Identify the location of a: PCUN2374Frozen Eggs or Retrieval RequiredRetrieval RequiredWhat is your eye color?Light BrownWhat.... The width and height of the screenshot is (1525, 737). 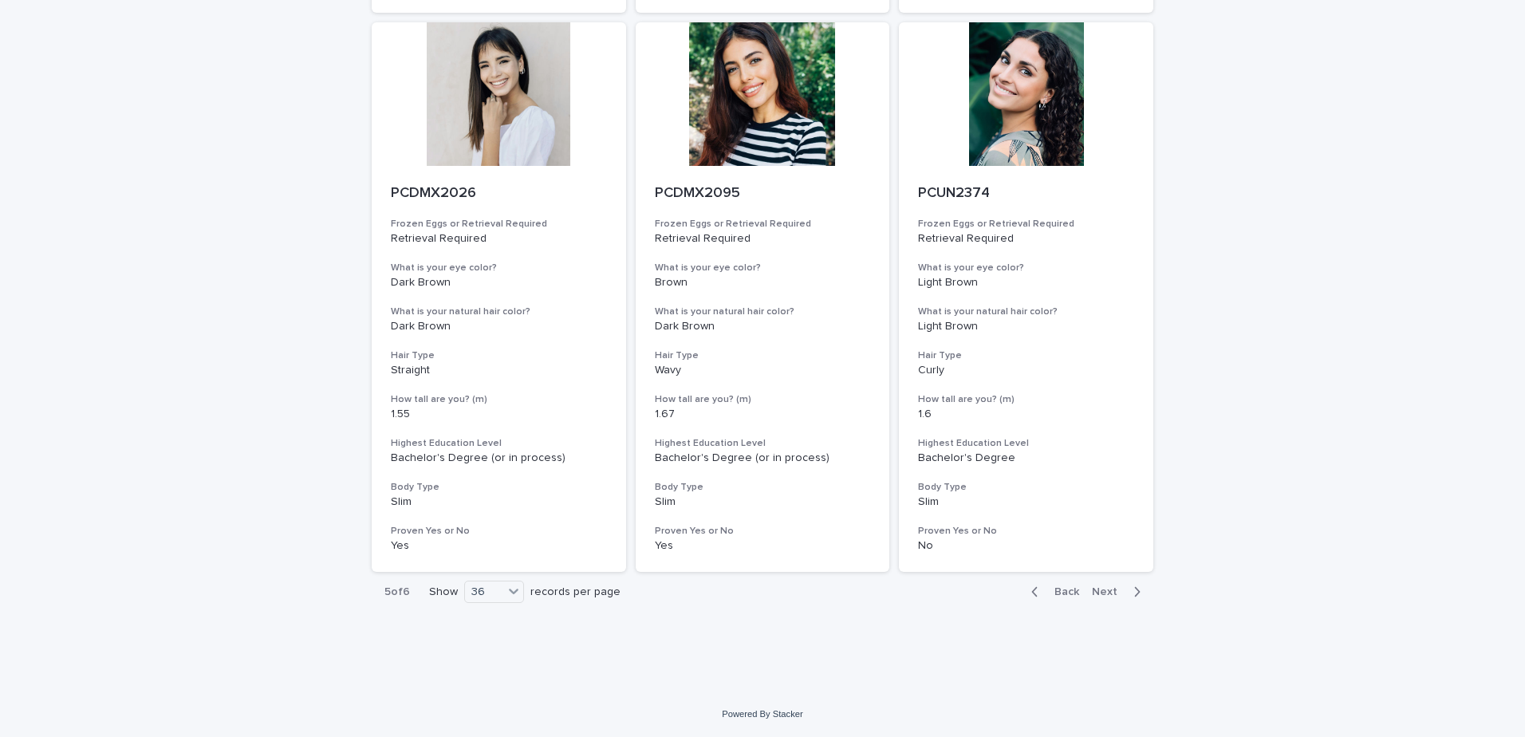
(1026, 298).